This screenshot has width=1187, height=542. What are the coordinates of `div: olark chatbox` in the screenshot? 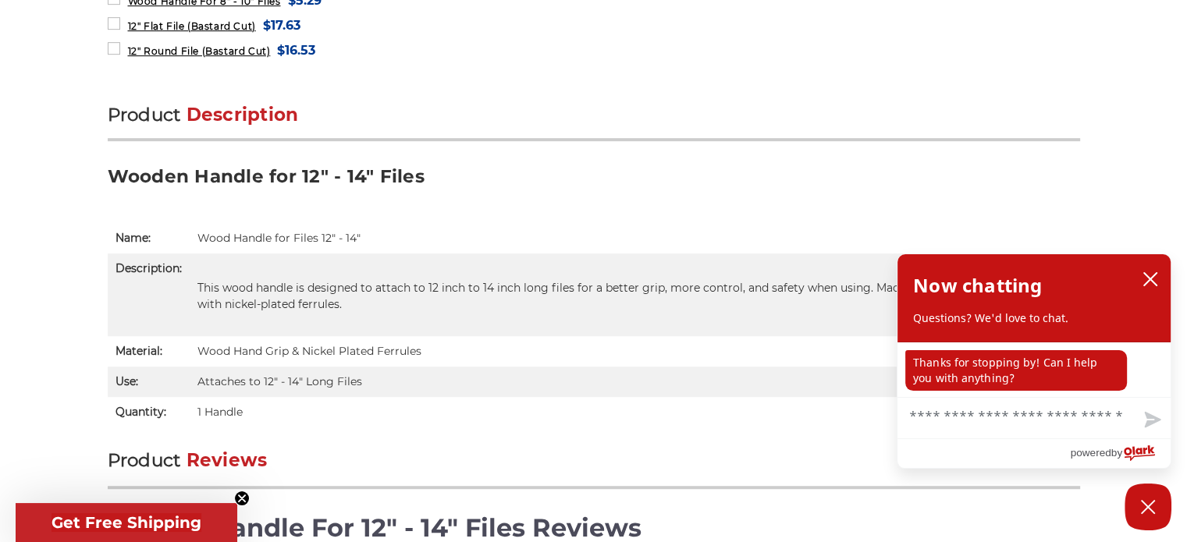 It's located at (1034, 361).